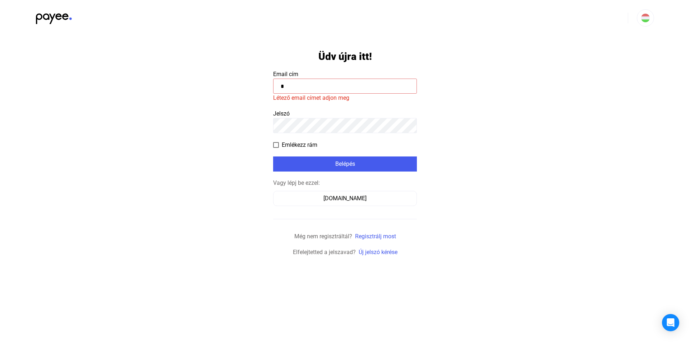 Image resolution: width=690 pixels, height=342 pixels. Describe the element at coordinates (324, 252) in the screenshot. I see `span: Elfelejtetted a jelszavad?` at that location.